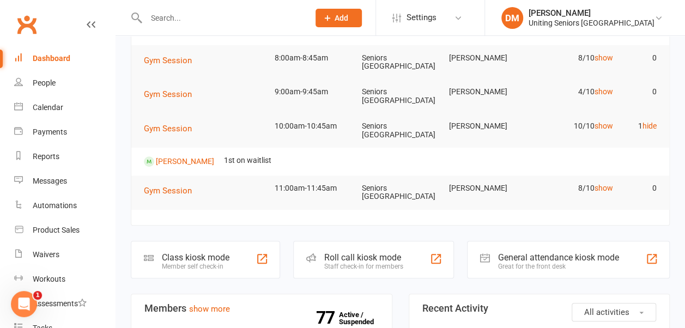  What do you see at coordinates (540, 309) in the screenshot?
I see `h3: Recent Activity` at bounding box center [540, 309].